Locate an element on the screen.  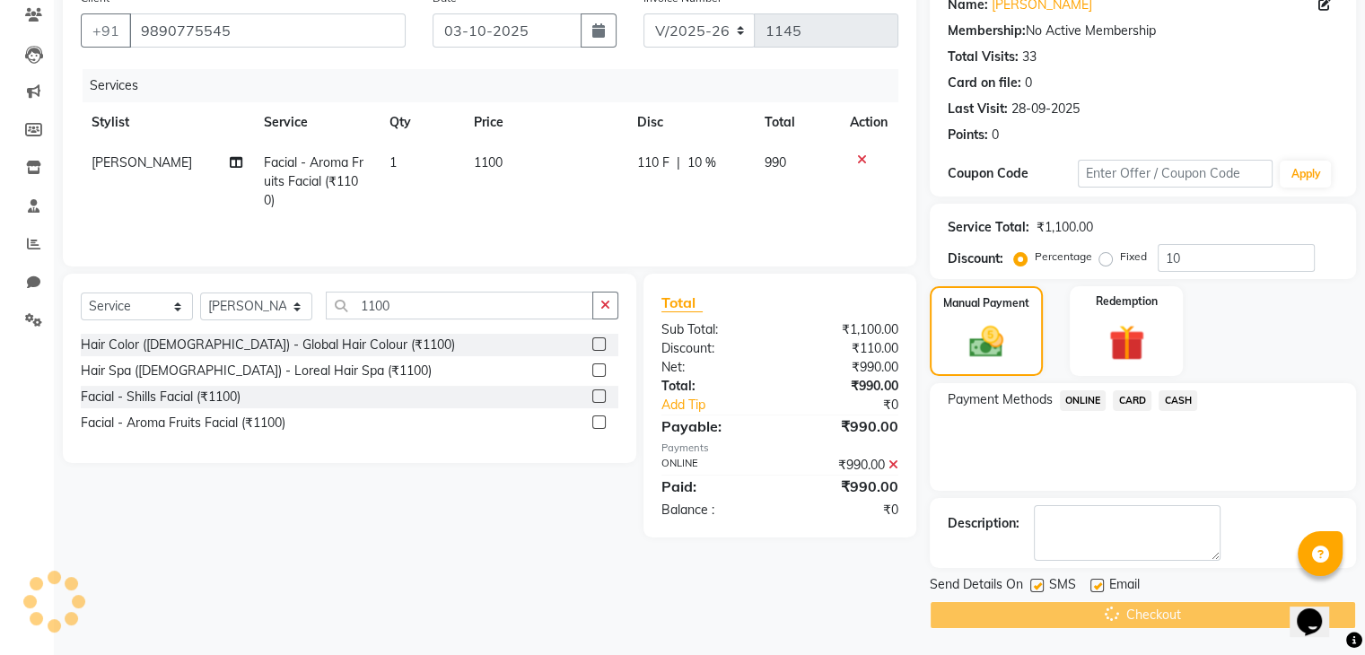
div: Card on file: is located at coordinates (984, 83).